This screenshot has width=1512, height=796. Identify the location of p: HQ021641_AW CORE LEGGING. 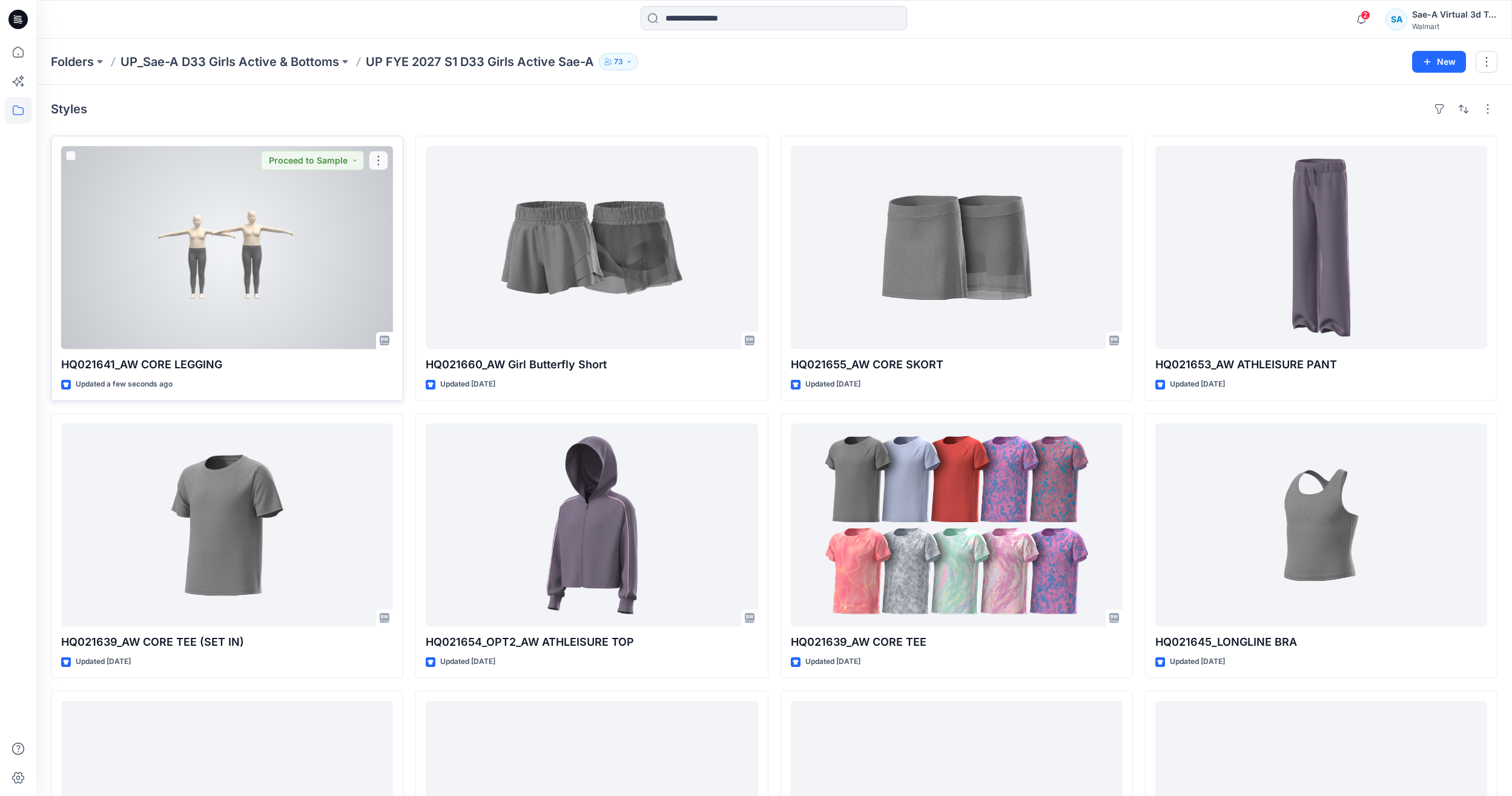
(227, 365).